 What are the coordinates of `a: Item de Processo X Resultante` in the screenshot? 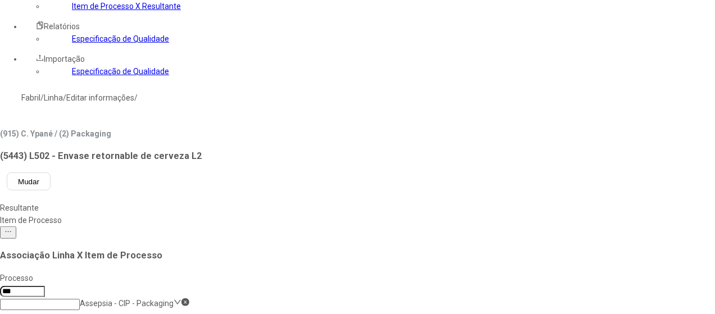 It's located at (126, 6).